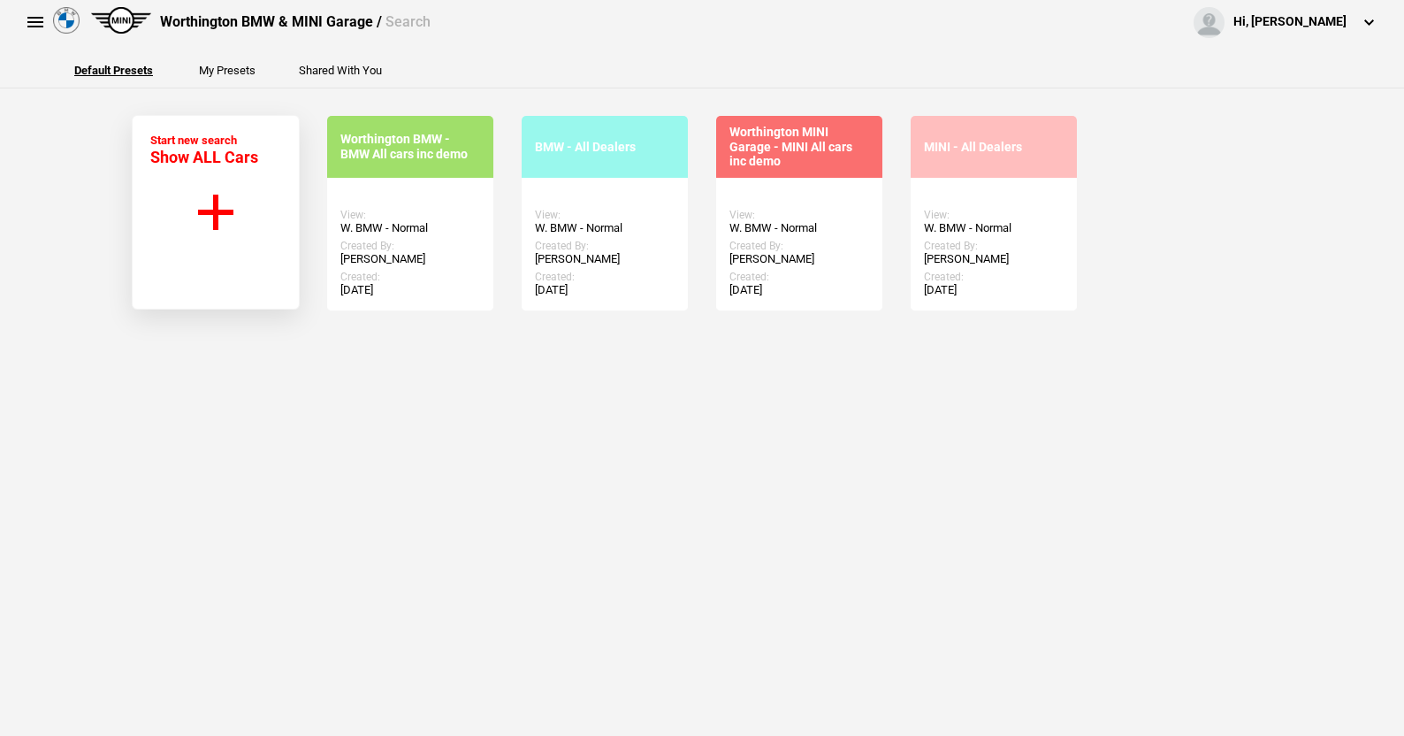  I want to click on div: BMW - All Dealers, so click(605, 147).